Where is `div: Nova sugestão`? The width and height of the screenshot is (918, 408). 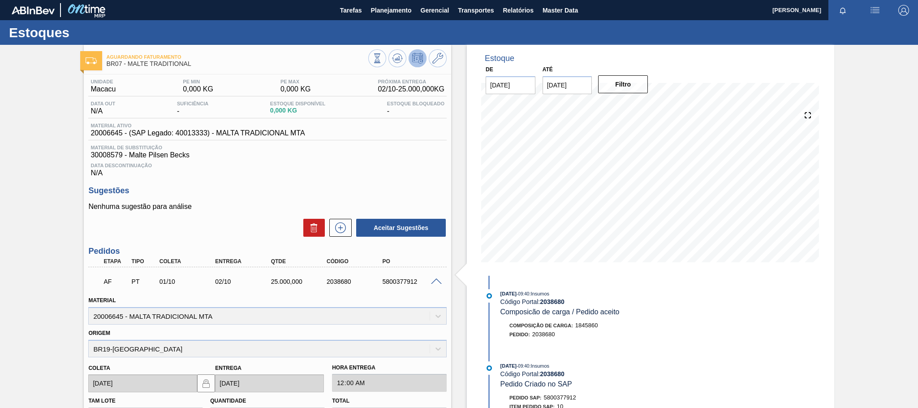
div: Nova sugestão is located at coordinates (338, 228).